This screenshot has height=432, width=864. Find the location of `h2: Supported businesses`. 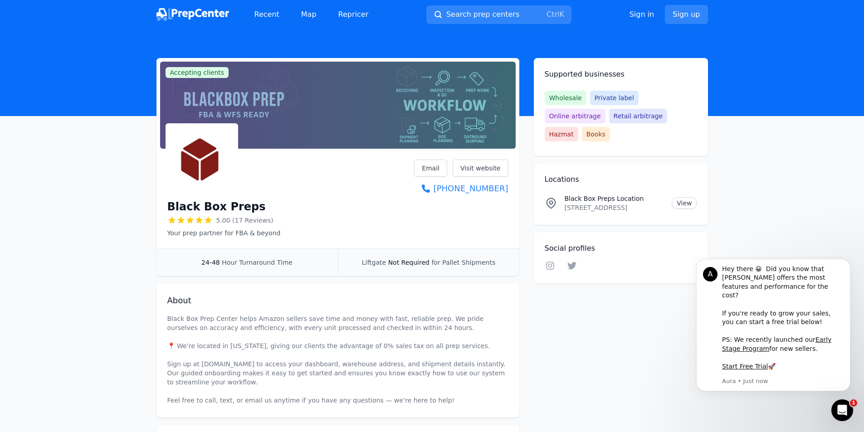

h2: Supported businesses is located at coordinates (621, 74).